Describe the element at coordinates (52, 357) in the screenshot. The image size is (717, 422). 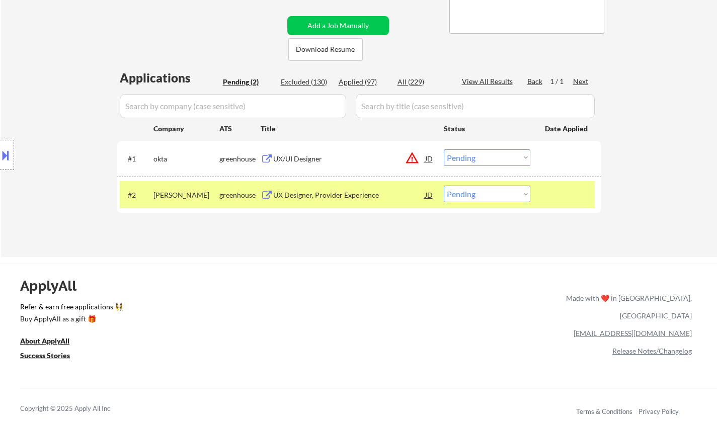
I see `a: Success Stories` at that location.